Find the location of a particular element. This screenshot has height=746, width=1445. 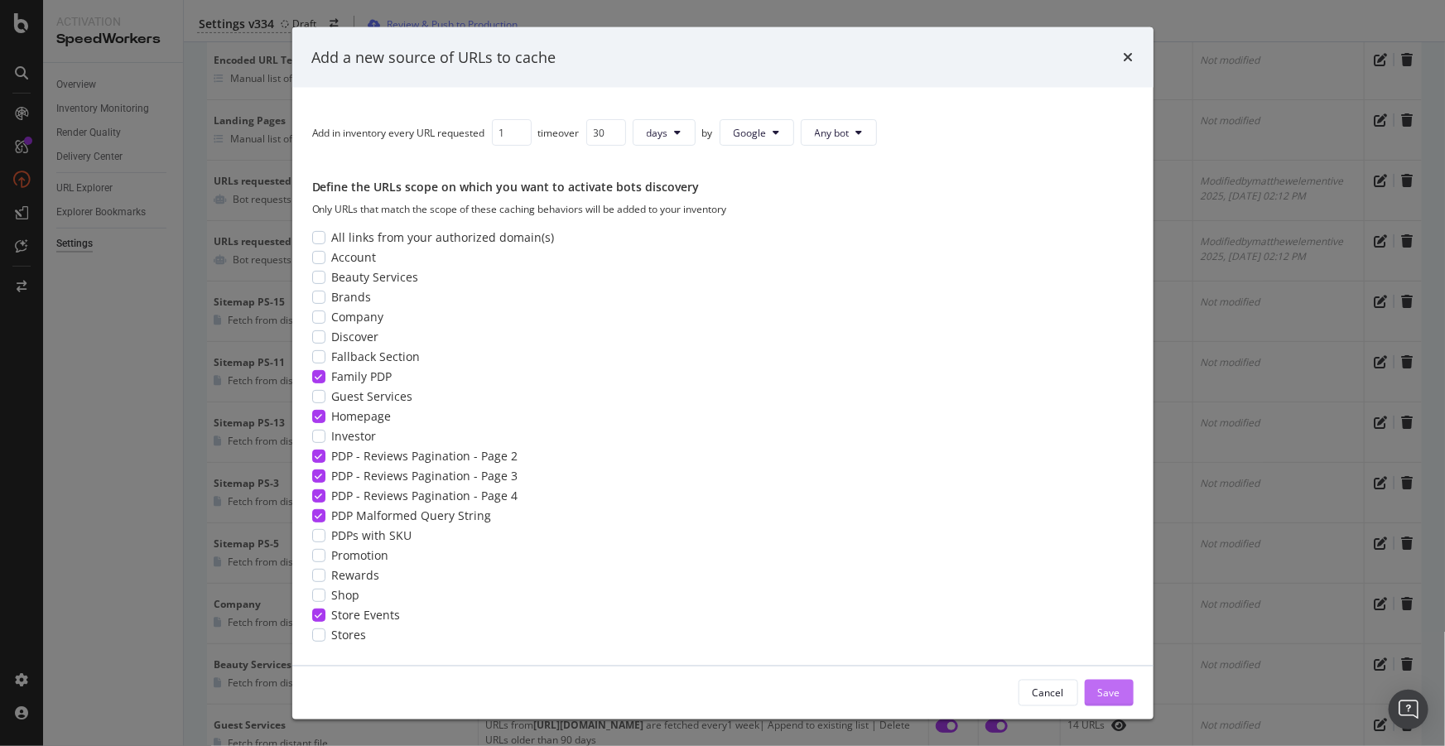

button: Google is located at coordinates (757, 132).